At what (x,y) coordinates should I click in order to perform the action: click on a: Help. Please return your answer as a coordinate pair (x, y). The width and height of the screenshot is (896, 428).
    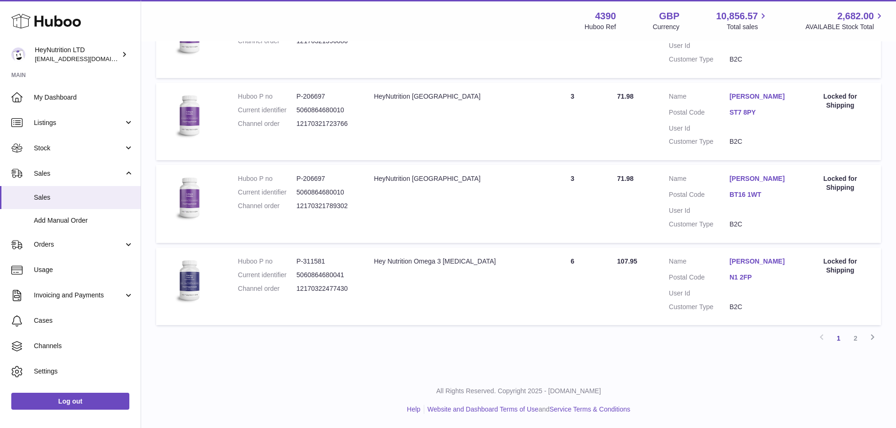
    Looking at the image, I should click on (413, 410).